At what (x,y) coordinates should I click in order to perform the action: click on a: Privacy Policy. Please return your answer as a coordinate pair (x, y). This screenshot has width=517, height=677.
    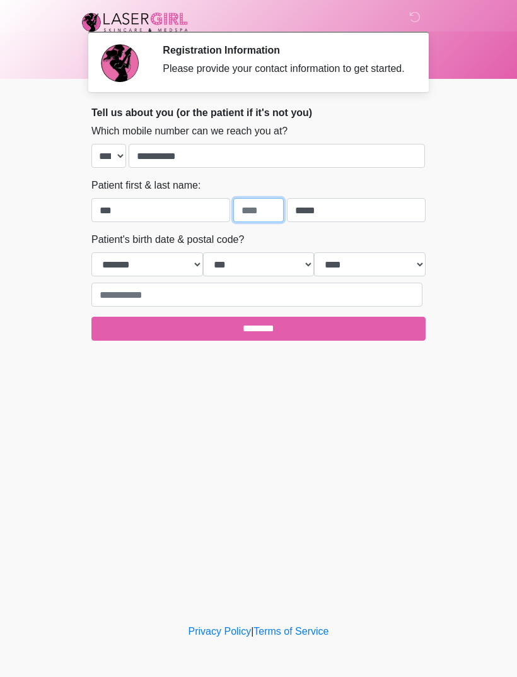
    Looking at the image, I should click on (220, 631).